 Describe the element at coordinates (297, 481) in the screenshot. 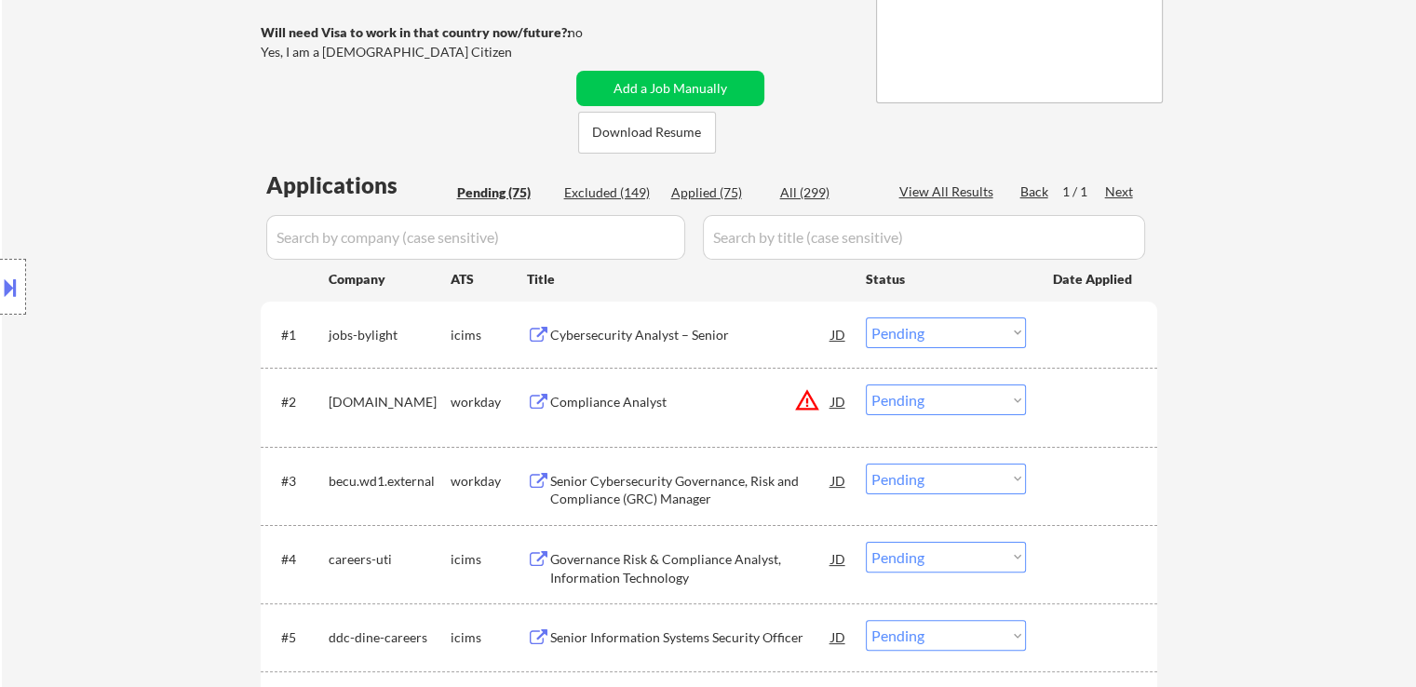

I see `div: #3` at that location.